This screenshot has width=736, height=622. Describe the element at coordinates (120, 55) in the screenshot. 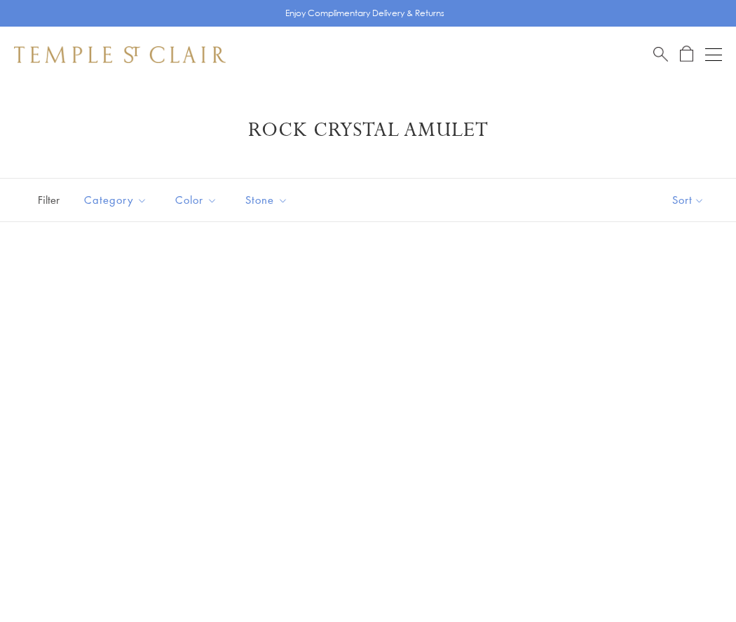

I see `img: Temple St. Clair` at that location.